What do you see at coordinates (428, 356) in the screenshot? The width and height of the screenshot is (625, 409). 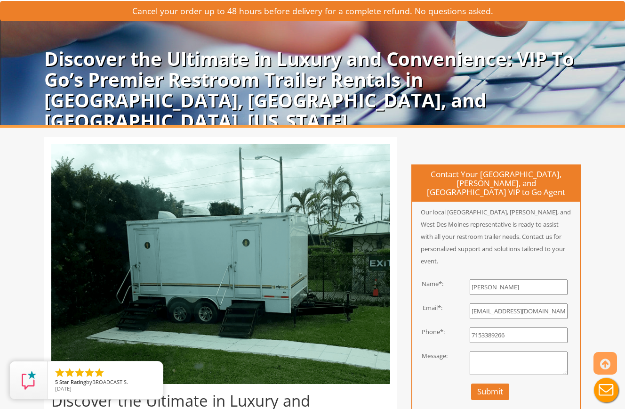 I see `div: Message:` at bounding box center [428, 356].